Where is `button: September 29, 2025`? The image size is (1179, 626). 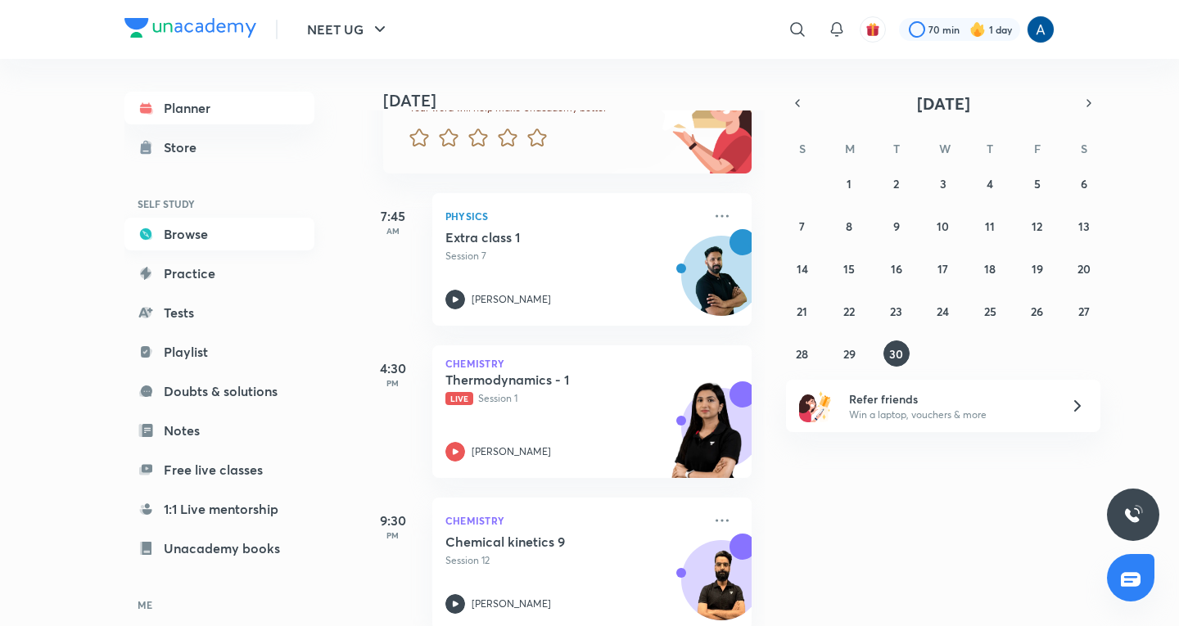 button: September 29, 2025 is located at coordinates (849, 354).